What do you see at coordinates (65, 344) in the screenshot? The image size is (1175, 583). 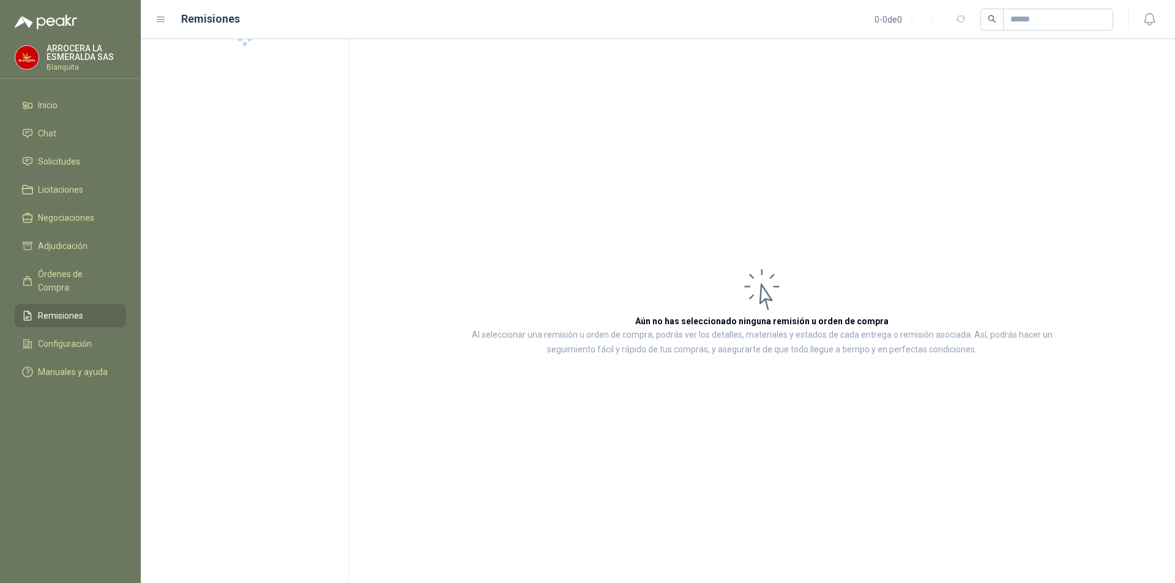 I see `span: Configuración` at bounding box center [65, 344].